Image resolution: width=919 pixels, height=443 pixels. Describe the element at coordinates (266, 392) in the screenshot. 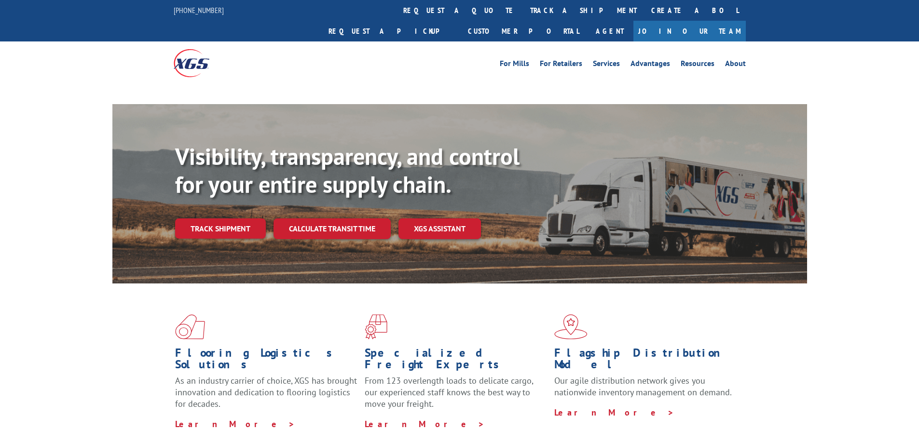

I see `span: As an industry carrier of choice, XGS has brought innovation and dedication to flooring logistics...` at that location.